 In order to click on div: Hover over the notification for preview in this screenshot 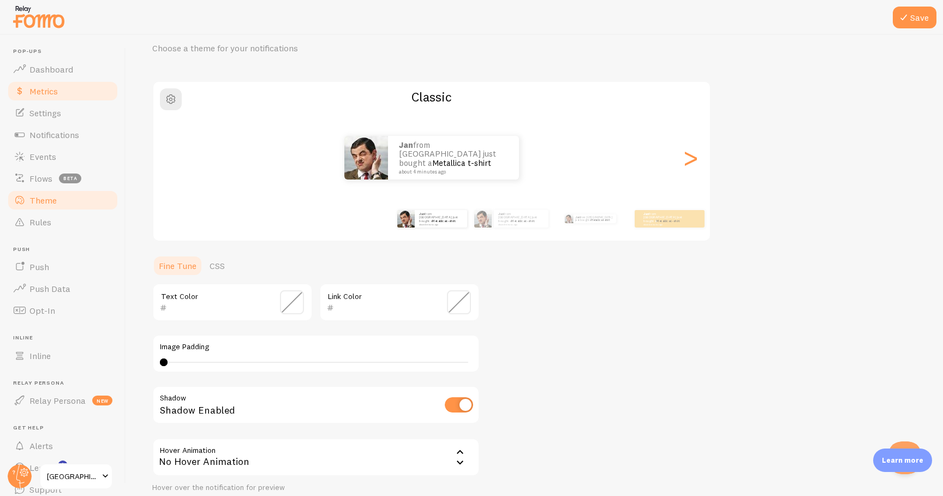, I will do `click(316, 488)`.